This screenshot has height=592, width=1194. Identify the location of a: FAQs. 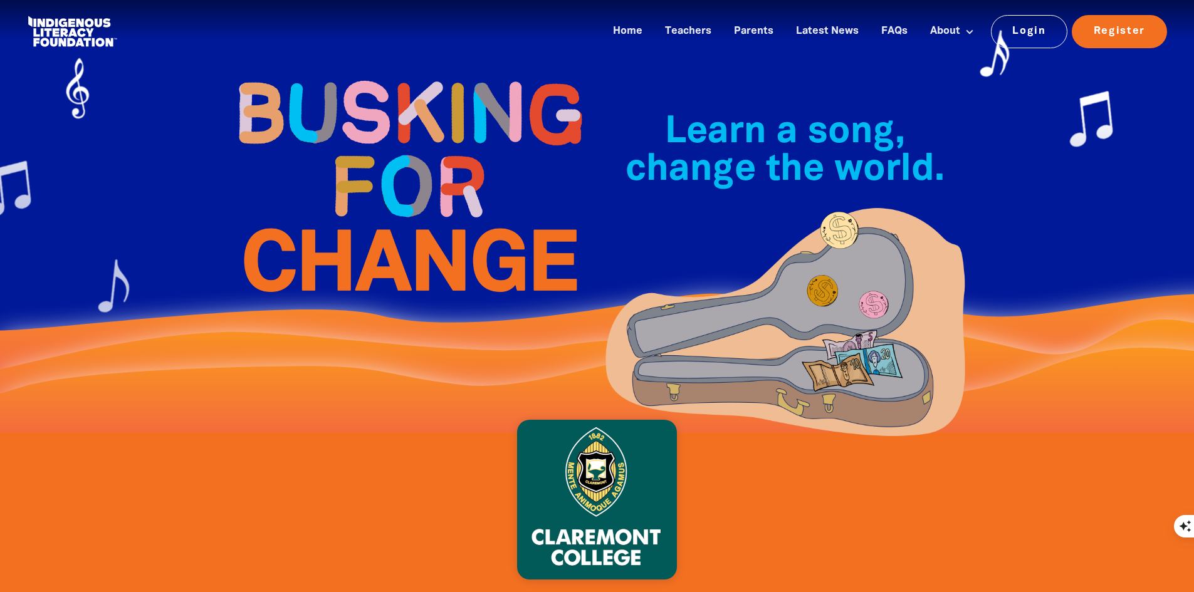
(894, 31).